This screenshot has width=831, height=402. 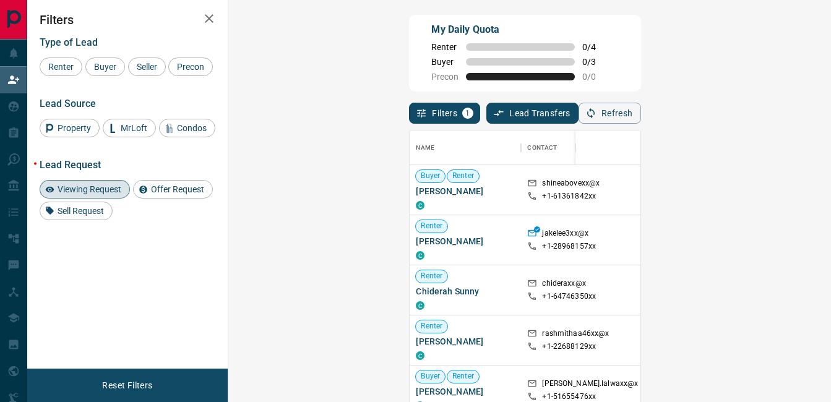 What do you see at coordinates (127, 20) in the screenshot?
I see `h2: Filters` at bounding box center [127, 20].